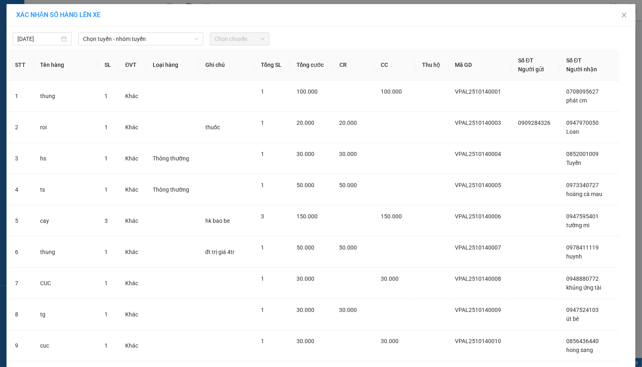  Describe the element at coordinates (583, 287) in the screenshot. I see `span: khủng ứng tài` at that location.